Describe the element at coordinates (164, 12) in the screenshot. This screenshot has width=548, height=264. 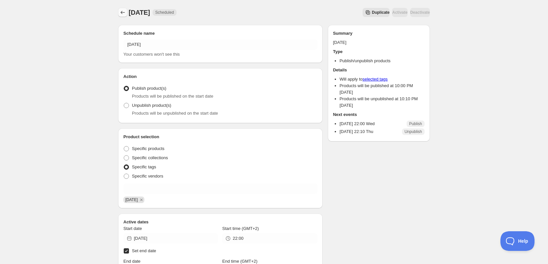
I see `span: Scheduled` at that location.